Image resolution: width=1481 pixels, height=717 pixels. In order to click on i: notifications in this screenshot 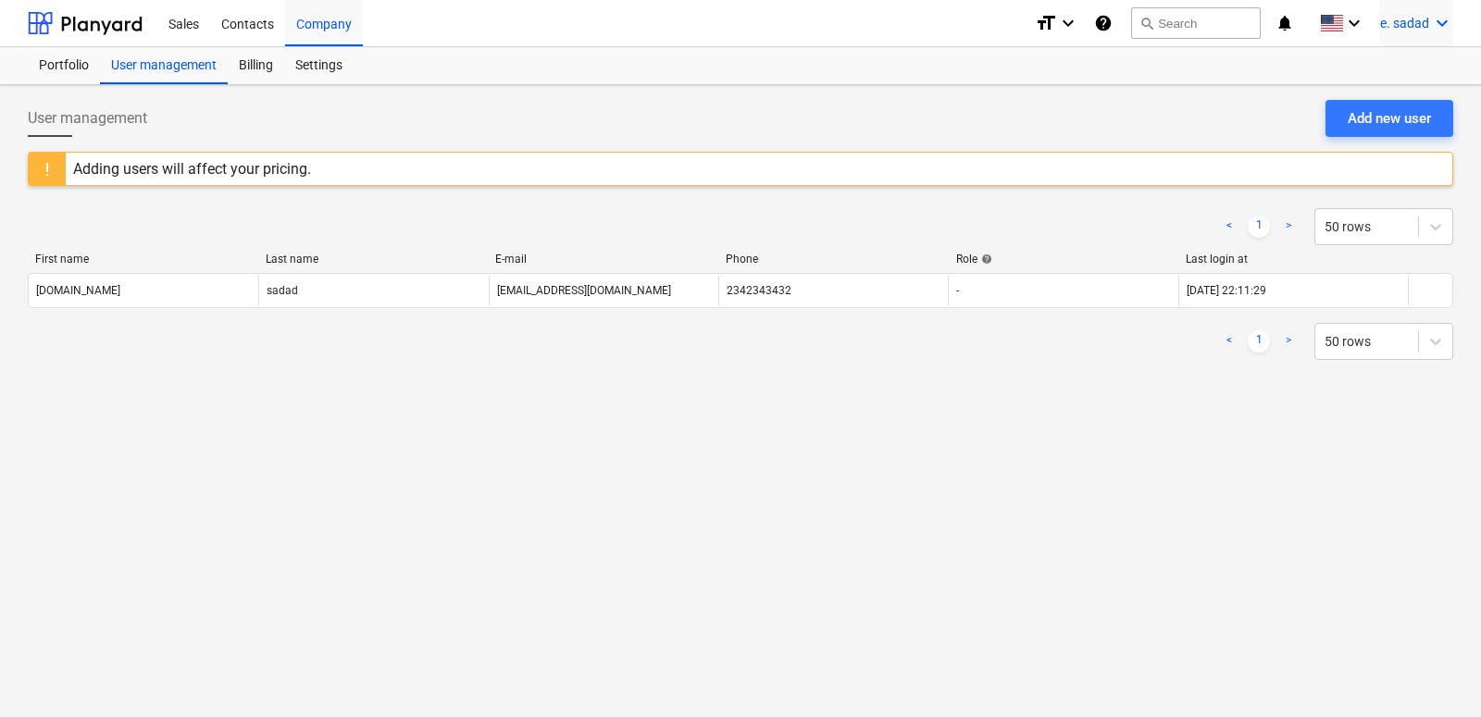, I will do `click(1284, 23)`.